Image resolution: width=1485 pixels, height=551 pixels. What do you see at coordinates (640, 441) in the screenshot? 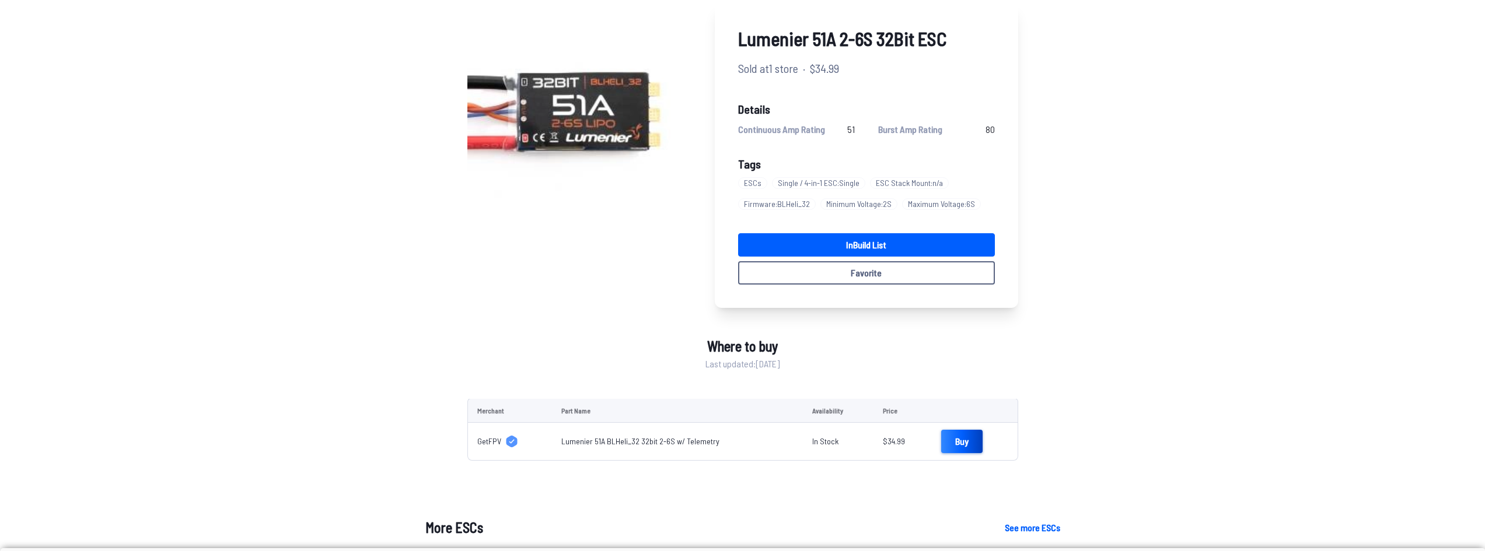
I see `a: Lumenier 51A BLHeli_32 32bit 2-6S w/ Telemetry` at bounding box center [640, 441].